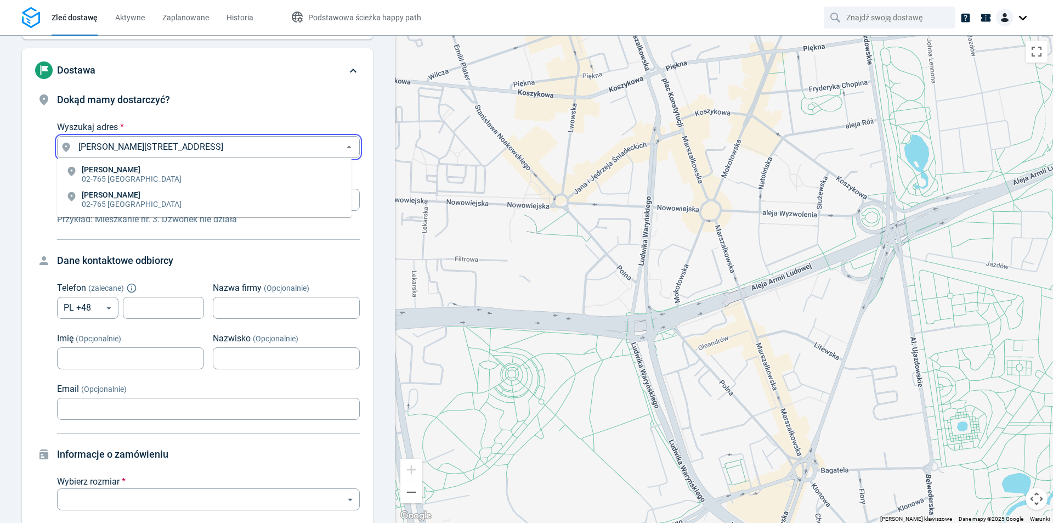 This screenshot has height=523, width=1053. What do you see at coordinates (411, 470) in the screenshot?
I see `button: Powiększ` at bounding box center [411, 470].